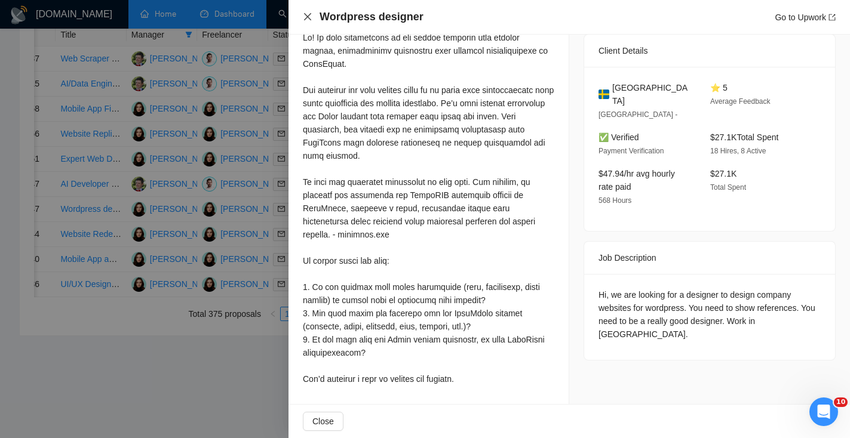 Image resolution: width=850 pixels, height=438 pixels. I want to click on a: Go to Upworkexport, so click(805, 17).